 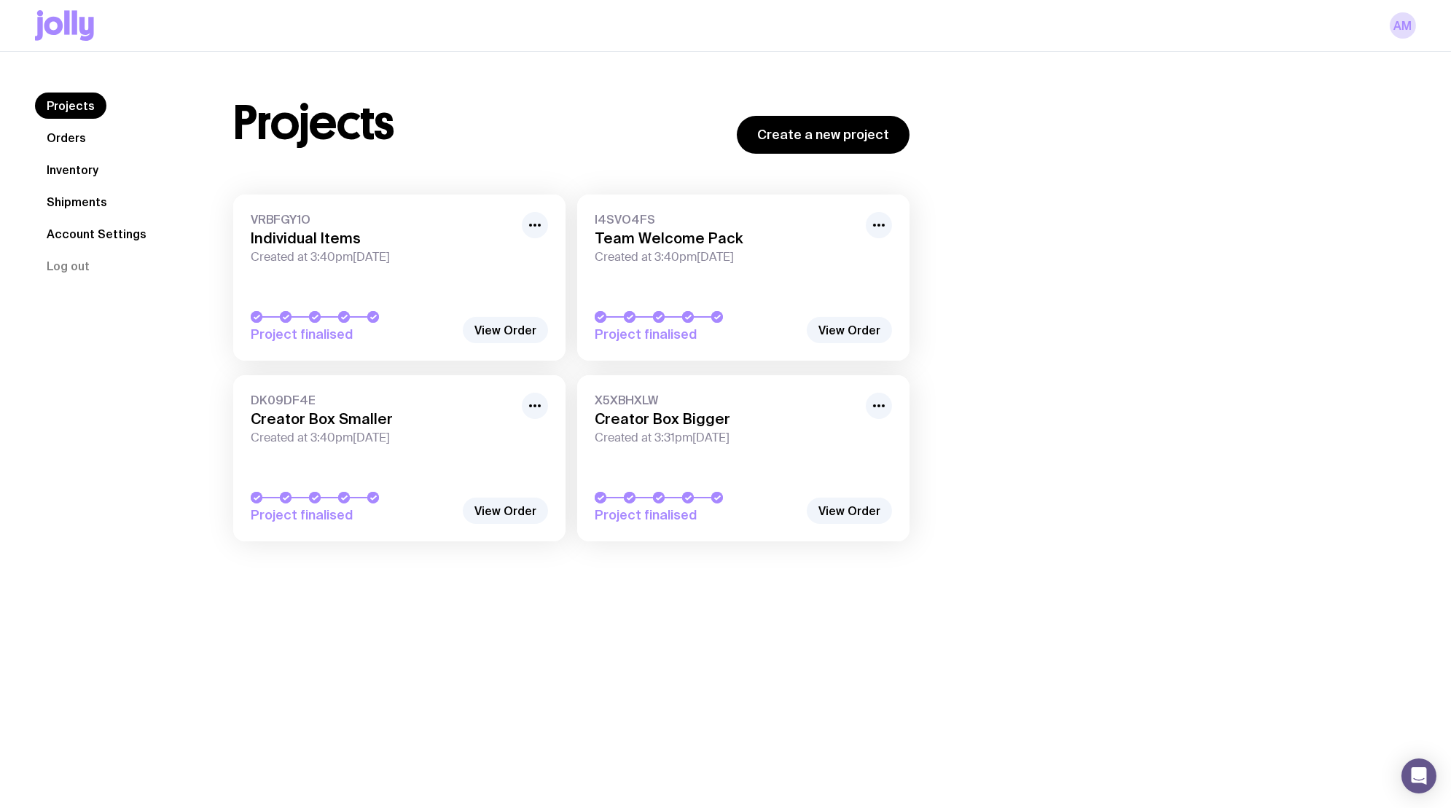 I want to click on a: Orders, so click(x=66, y=138).